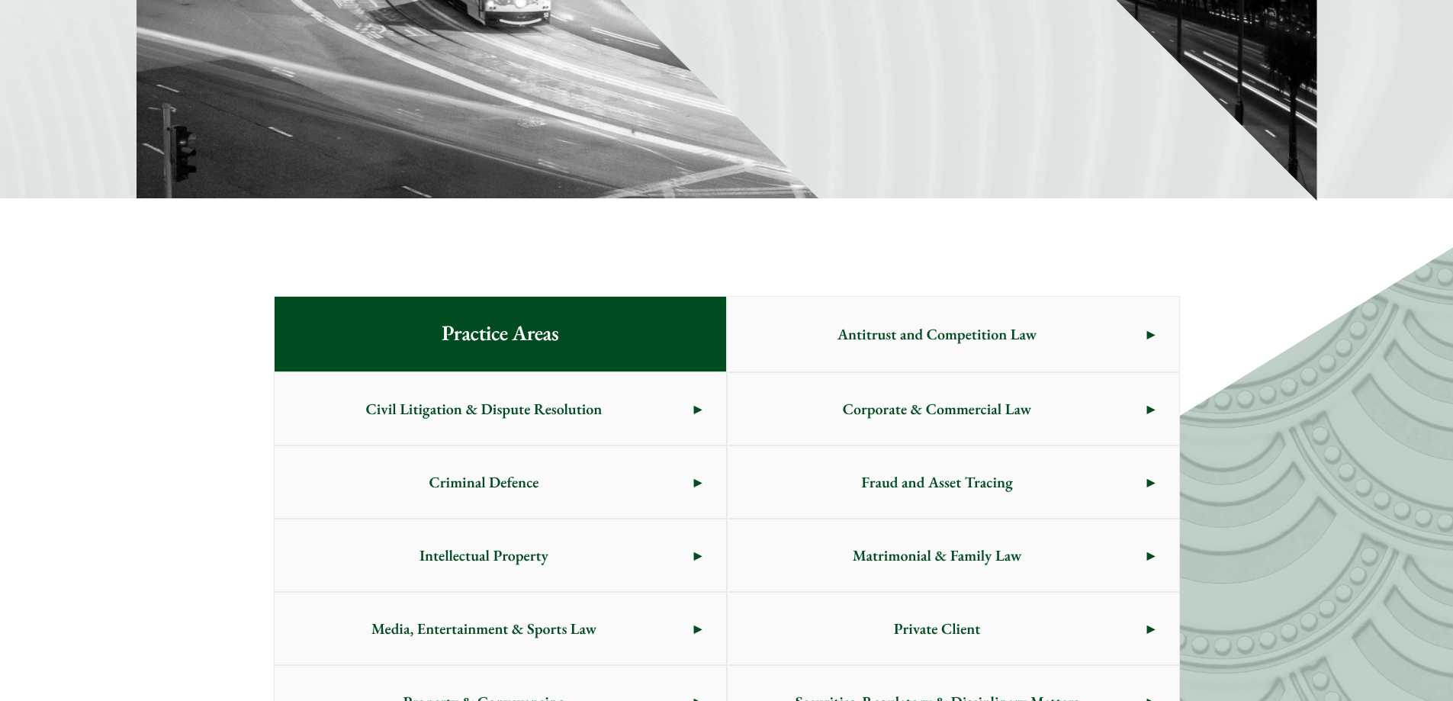 The width and height of the screenshot is (1453, 701). Describe the element at coordinates (937, 482) in the screenshot. I see `span: Fraud and Asset Tracing` at that location.